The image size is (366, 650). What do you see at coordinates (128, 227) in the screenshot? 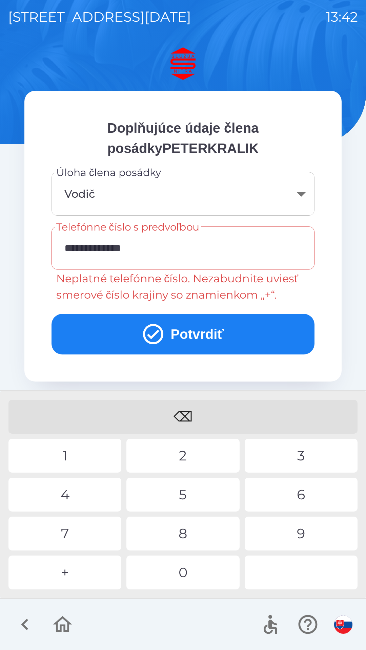
I see `label: Telefónne číslo s predvoľbou` at bounding box center [128, 227].